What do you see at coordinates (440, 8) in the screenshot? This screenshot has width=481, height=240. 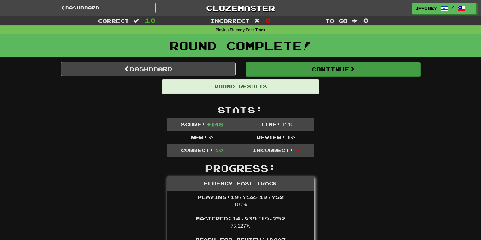 I see `a: jfvirey /` at bounding box center [440, 8].